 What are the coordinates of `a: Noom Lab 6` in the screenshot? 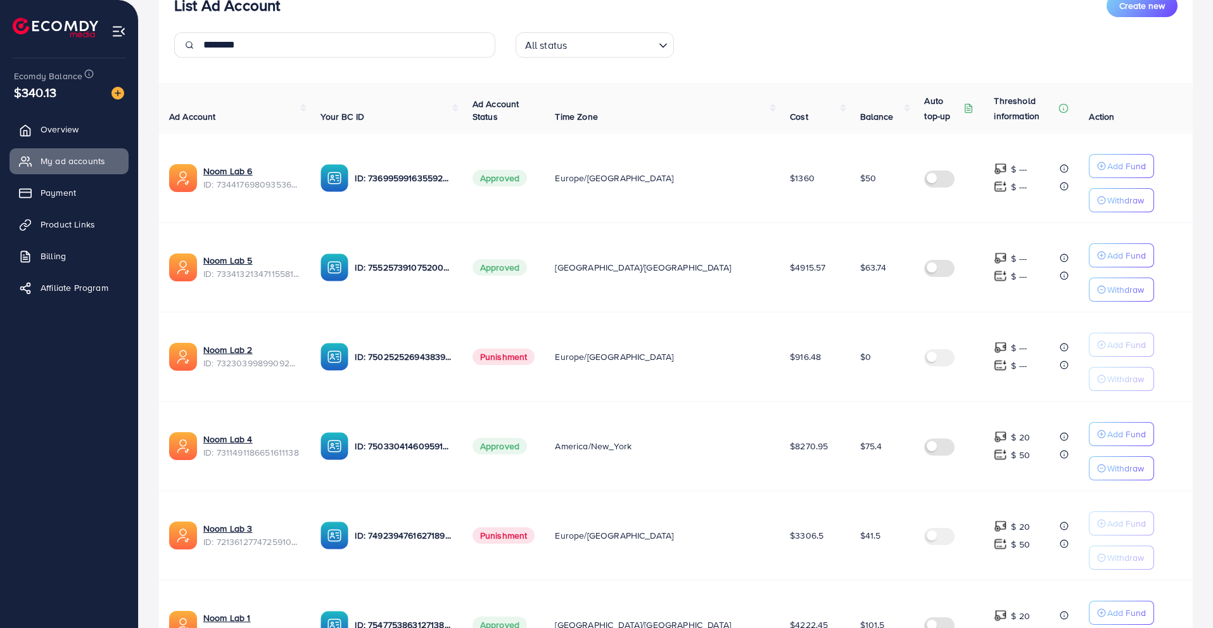 It's located at (228, 171).